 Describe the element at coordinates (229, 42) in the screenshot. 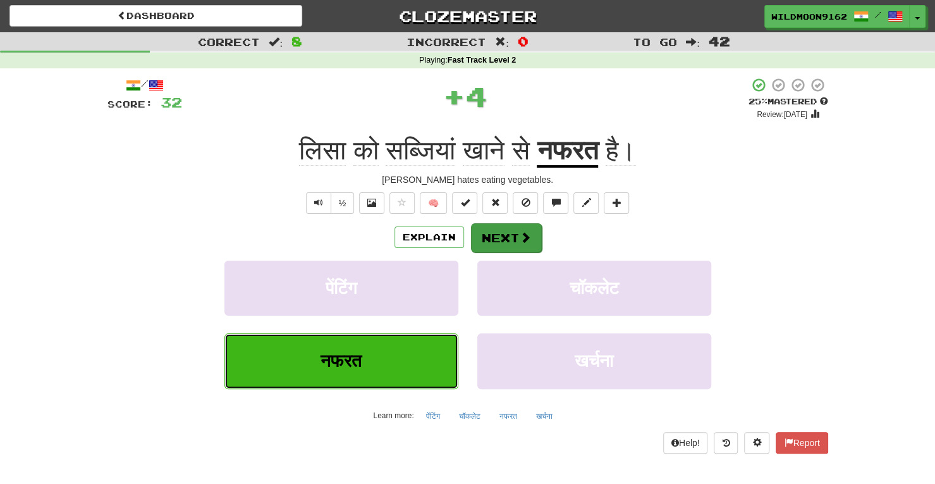

I see `span: Correct` at that location.